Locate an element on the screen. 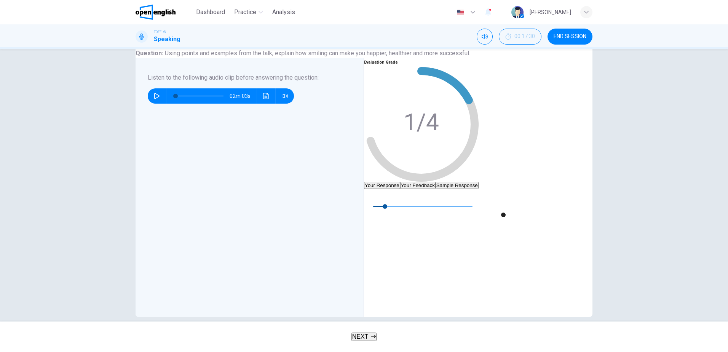 The image size is (728, 352). span: Practice is located at coordinates (245, 12).